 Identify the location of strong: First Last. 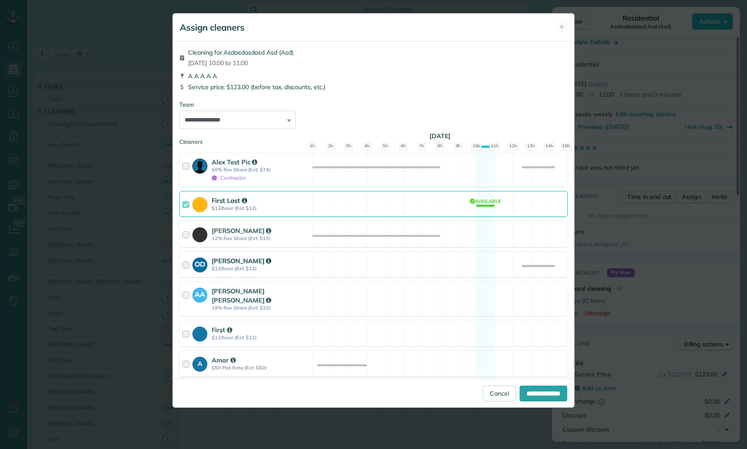
(229, 200).